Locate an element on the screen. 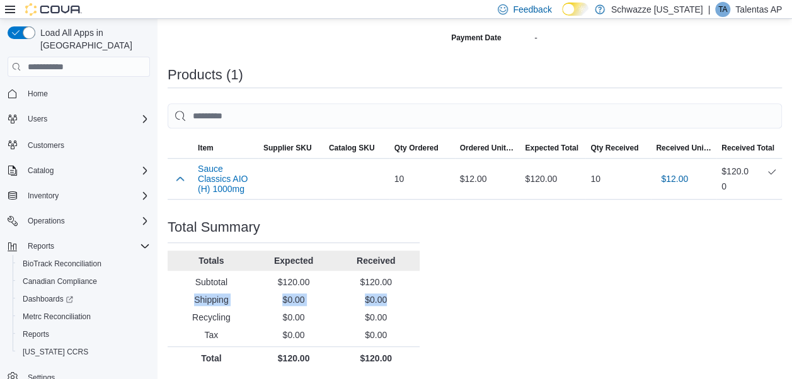 This screenshot has height=379, width=792. p: Tax is located at coordinates (211, 335).